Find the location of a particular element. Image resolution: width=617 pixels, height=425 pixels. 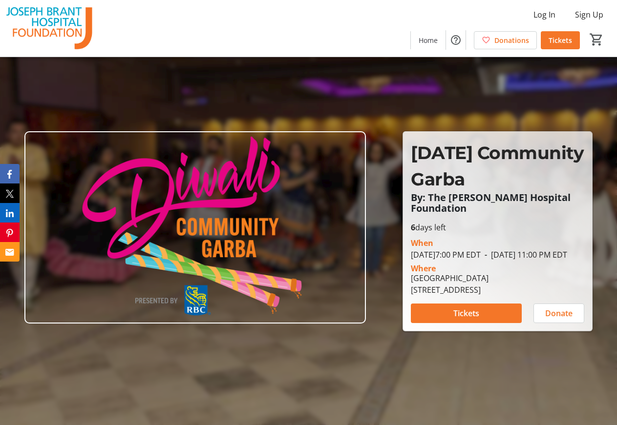

a: Home is located at coordinates (428, 40).